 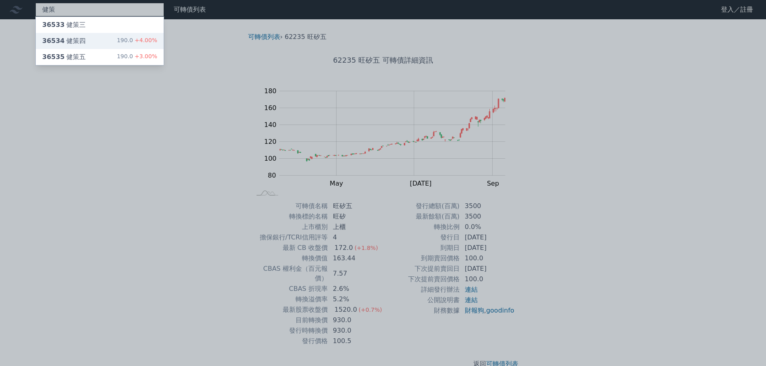 What do you see at coordinates (54, 25) in the screenshot?
I see `span: 36533` at bounding box center [54, 25].